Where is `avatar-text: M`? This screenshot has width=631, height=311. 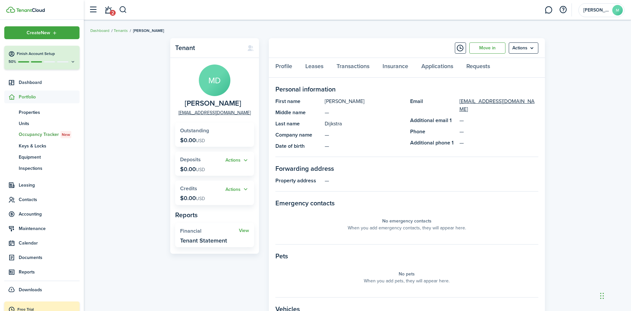 avatar-text: M is located at coordinates (618, 10).